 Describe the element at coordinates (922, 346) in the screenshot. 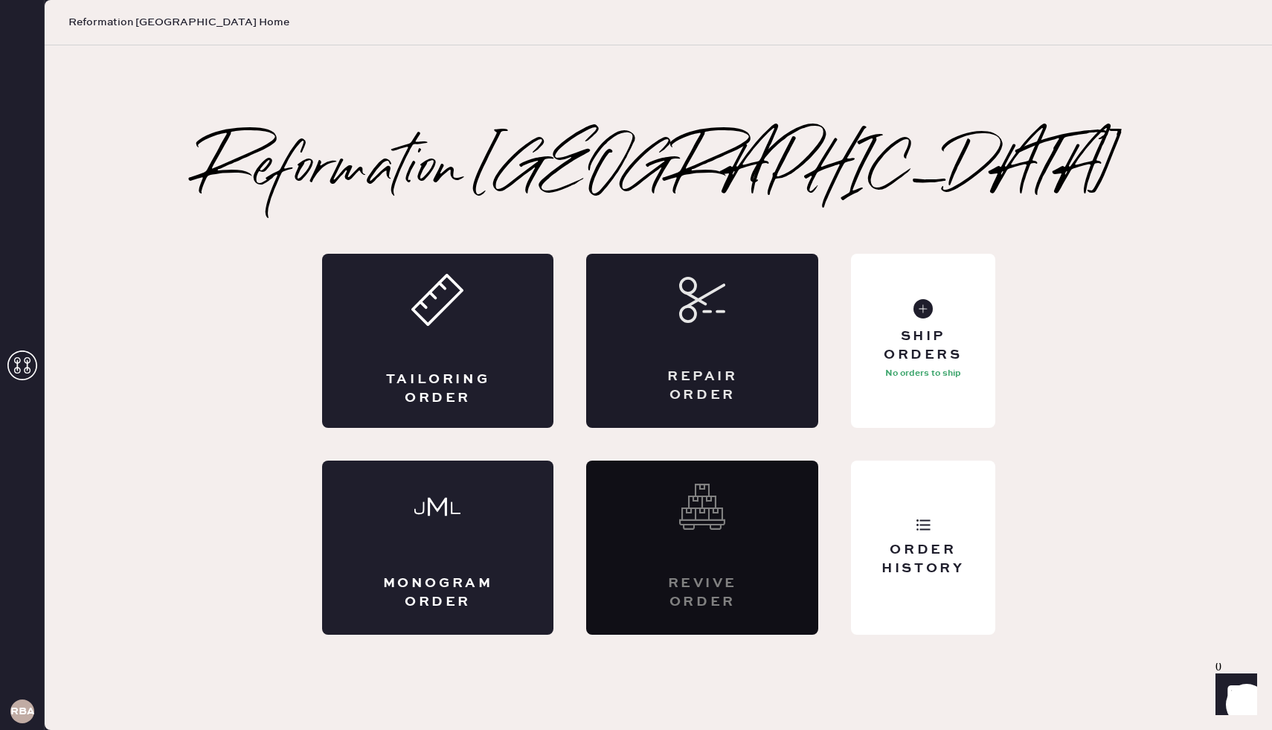

I see `div: Ship Orders` at that location.